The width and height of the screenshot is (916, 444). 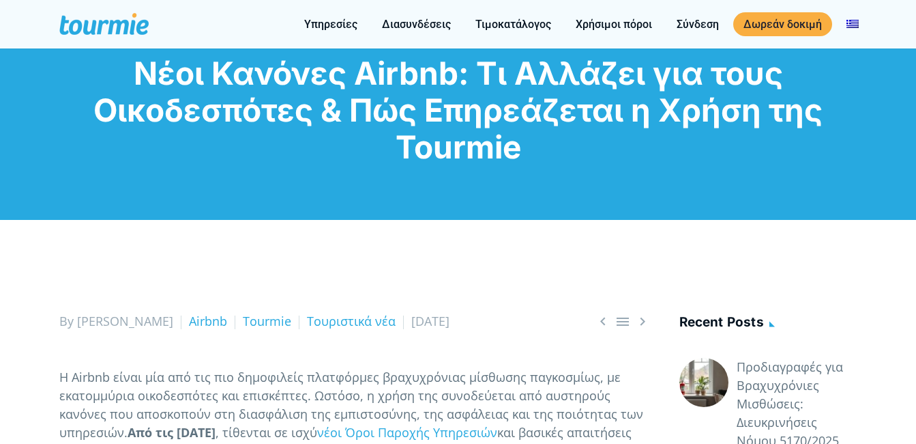 I want to click on a: Διασυνδέσεις, so click(x=416, y=24).